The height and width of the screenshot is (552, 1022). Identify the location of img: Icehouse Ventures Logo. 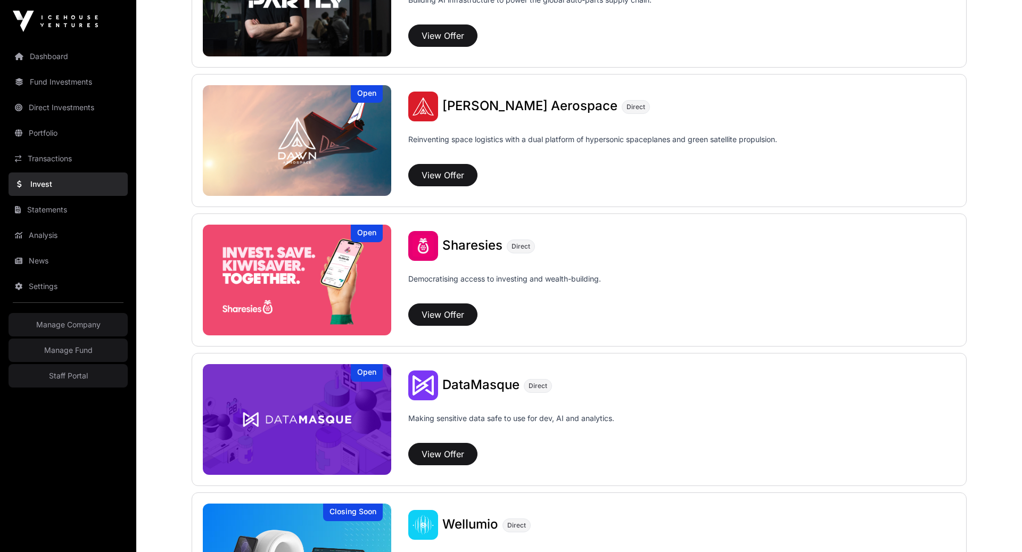
(55, 21).